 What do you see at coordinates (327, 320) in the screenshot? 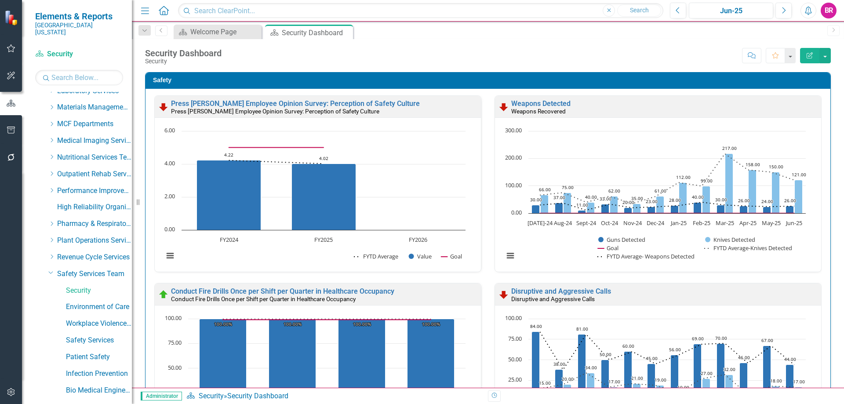
I see `g: Goal, series 3 of 3. Line with 4 data points.` at bounding box center [327, 320].